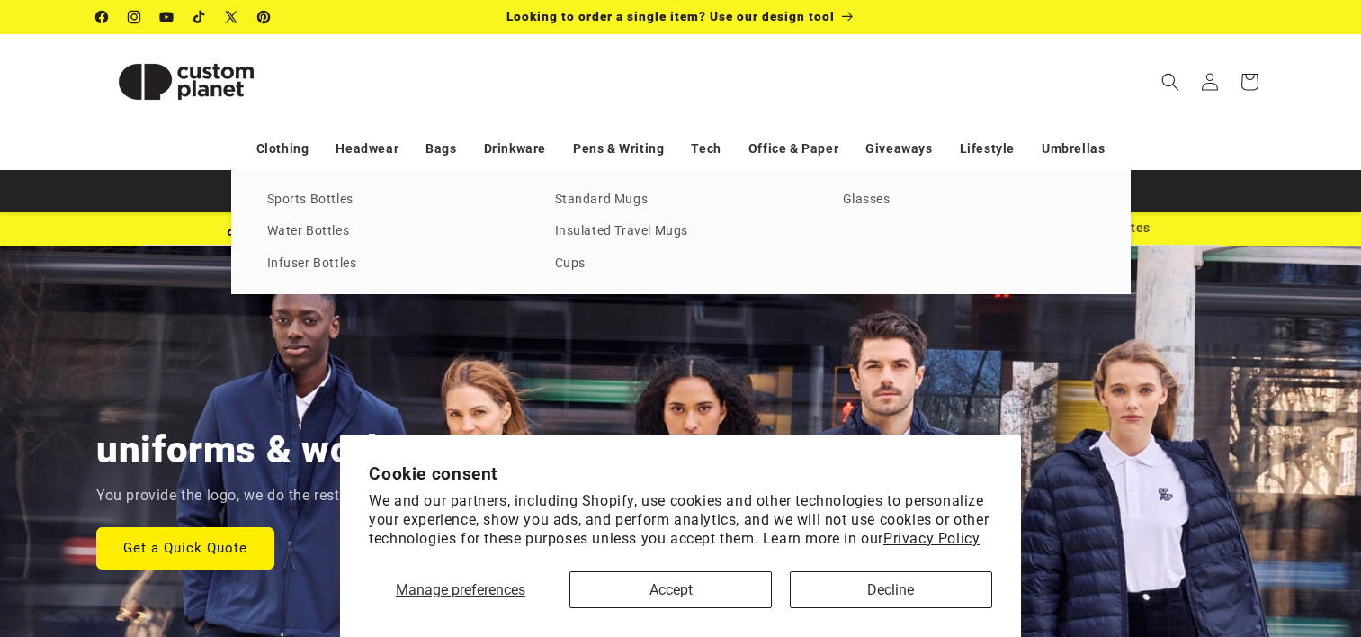 This screenshot has width=1361, height=637. What do you see at coordinates (931, 538) in the screenshot?
I see `a: Privacy Policy` at bounding box center [931, 538].